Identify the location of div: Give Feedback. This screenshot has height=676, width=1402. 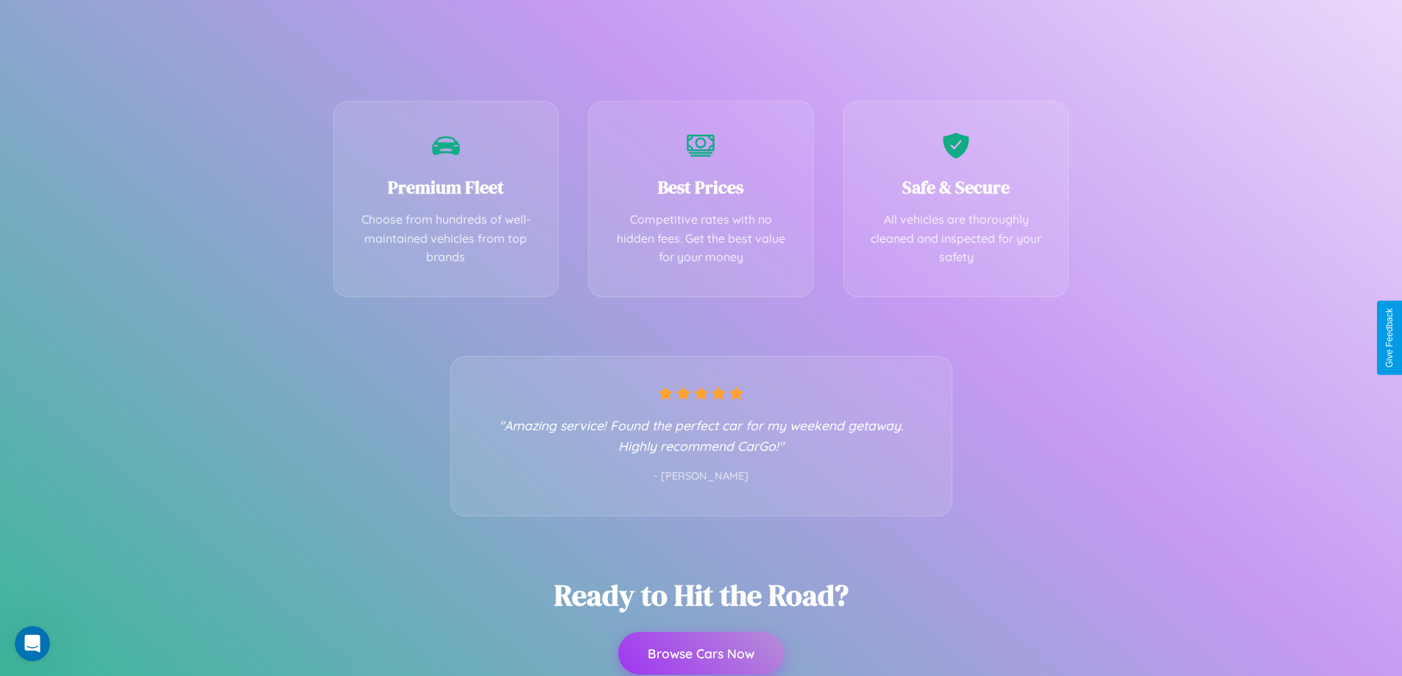
(1389, 338).